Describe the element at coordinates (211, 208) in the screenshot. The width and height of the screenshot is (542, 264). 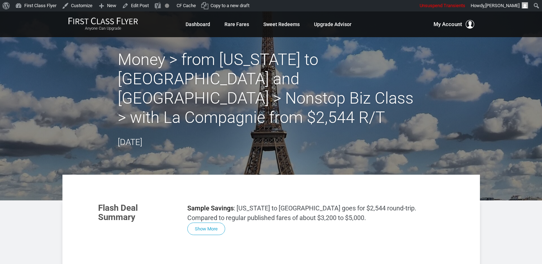
I see `strong: Sample Savings` at that location.